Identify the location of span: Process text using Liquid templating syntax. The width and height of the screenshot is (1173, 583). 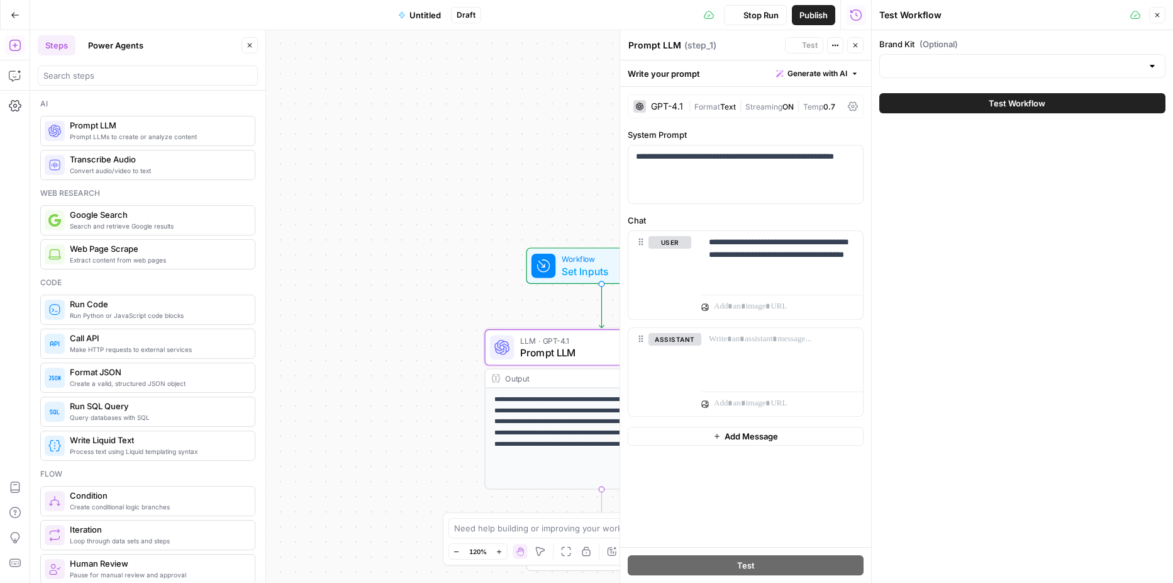
(157, 451).